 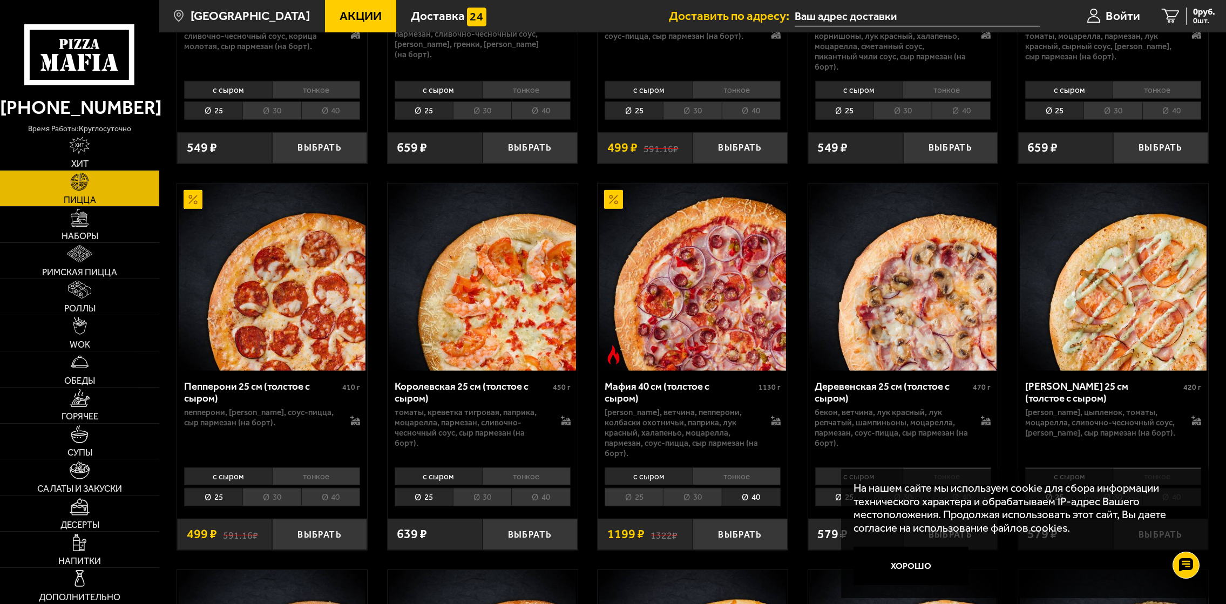 I want to click on a: АкционныйПепперони 25 см (толстое с сыром), so click(x=272, y=277).